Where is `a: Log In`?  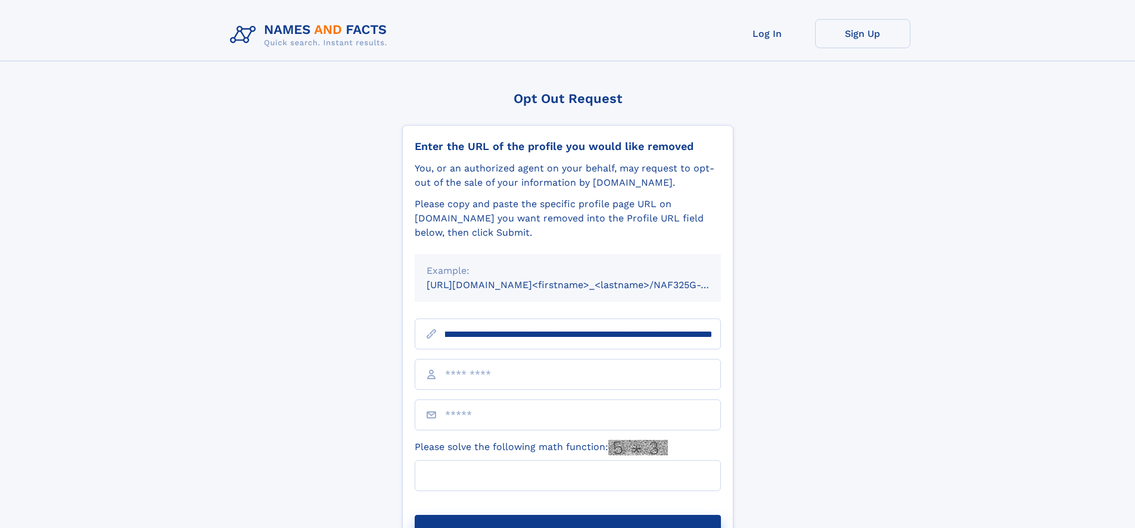
a: Log In is located at coordinates (767, 33).